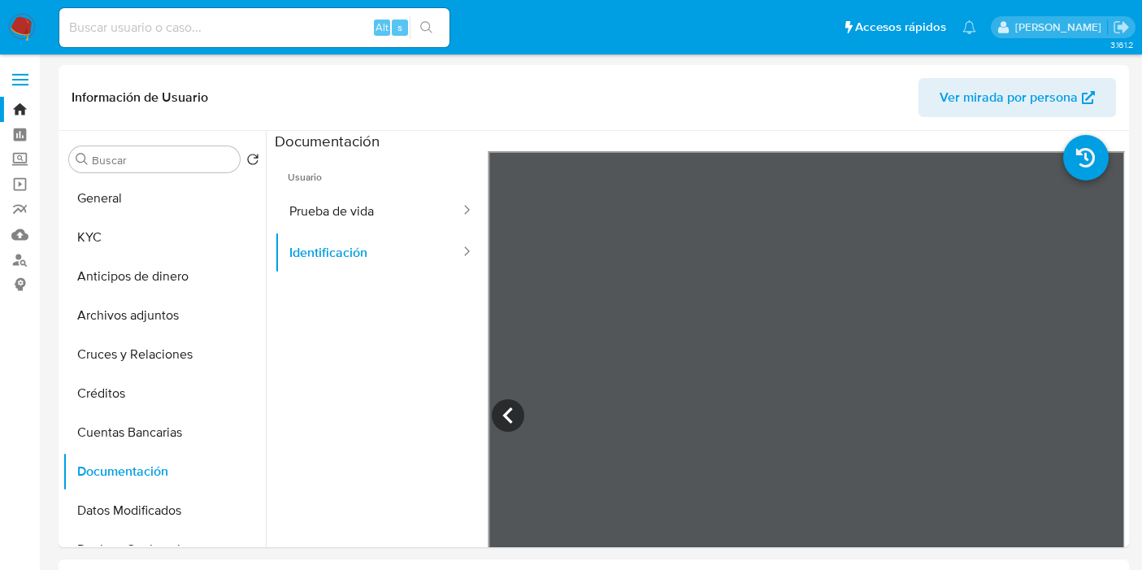  I want to click on p: felipe.cayon@mercadolibre.com, so click(1061, 27).